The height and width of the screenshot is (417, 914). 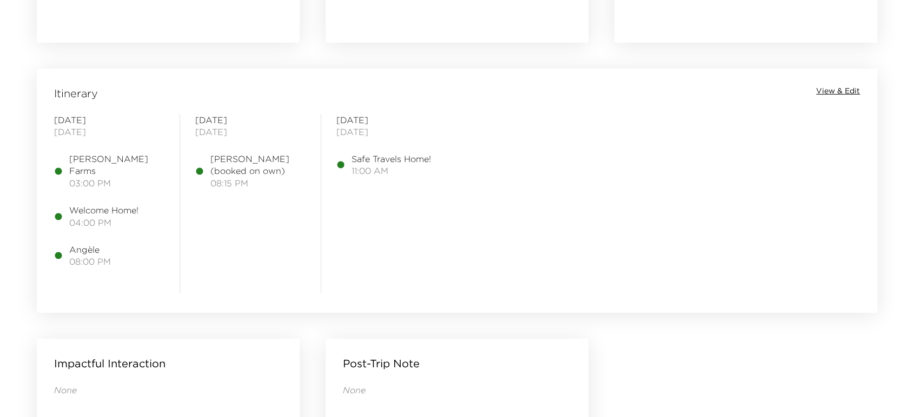 What do you see at coordinates (110, 364) in the screenshot?
I see `p: Impactful Interaction` at bounding box center [110, 364].